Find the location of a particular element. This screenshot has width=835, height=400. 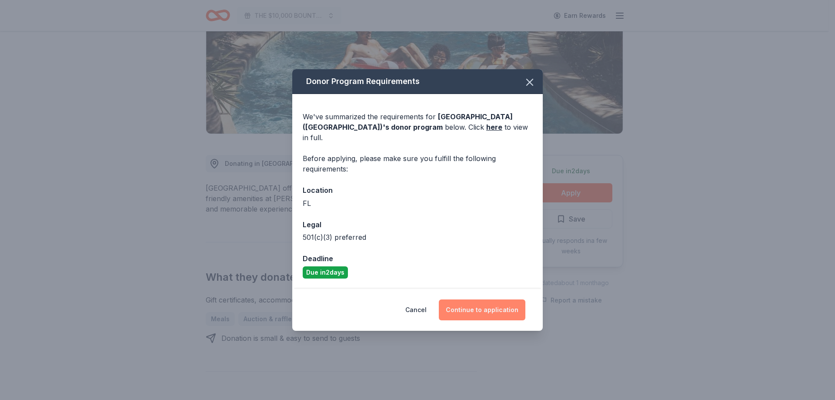

div: We've summarized the requirements for below. Click to view in full. is located at coordinates (417, 127).